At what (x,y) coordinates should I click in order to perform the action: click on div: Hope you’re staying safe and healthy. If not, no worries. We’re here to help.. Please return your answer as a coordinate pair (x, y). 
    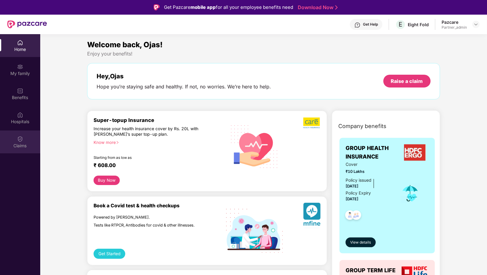
    Looking at the image, I should click on (184, 86).